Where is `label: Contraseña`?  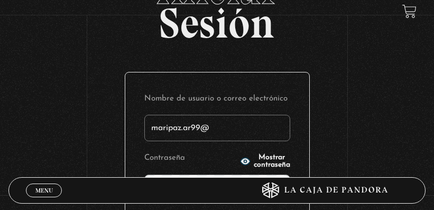 label: Contraseña is located at coordinates (190, 158).